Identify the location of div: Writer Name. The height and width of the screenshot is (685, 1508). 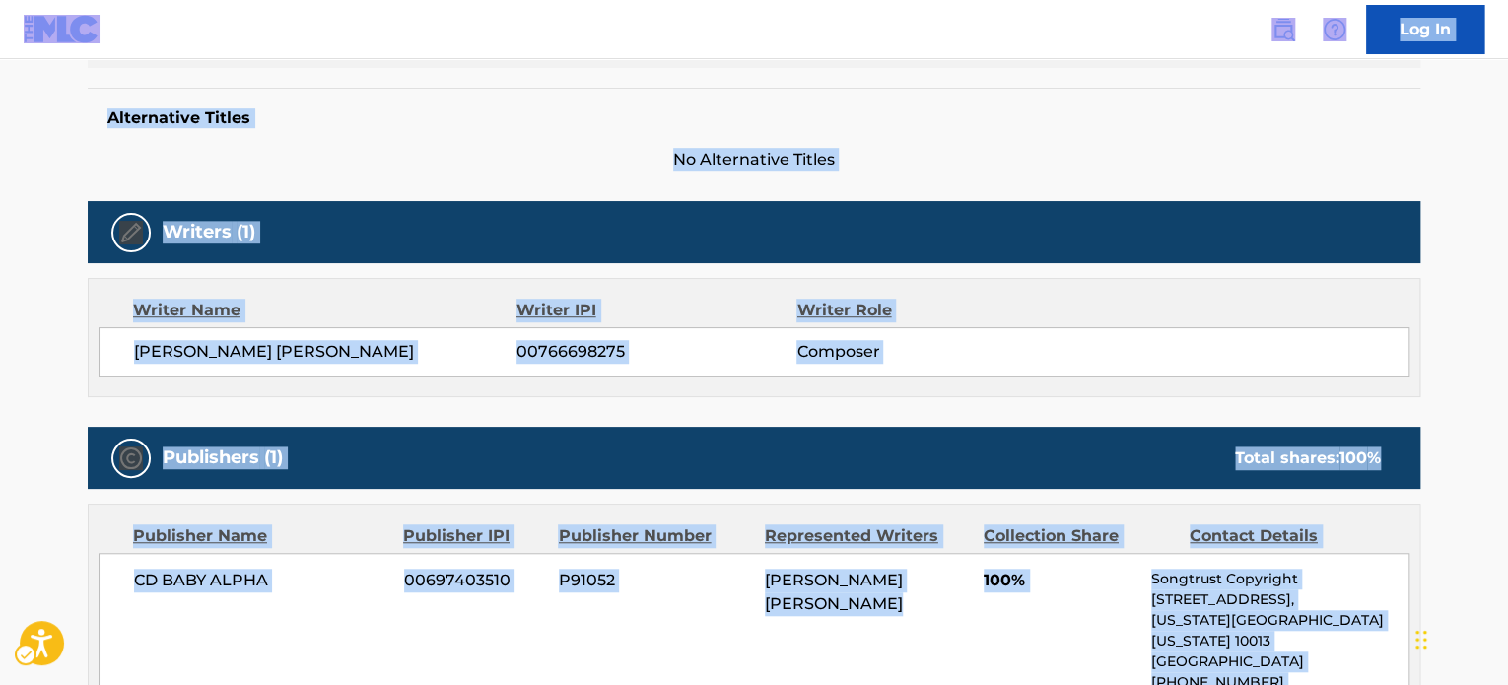
(324, 310).